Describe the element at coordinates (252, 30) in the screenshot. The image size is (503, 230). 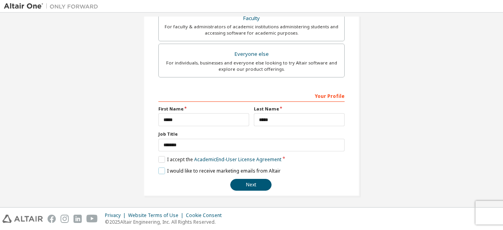
I see `div: For faculty & administrators of academic institutions administering students and accessing softwa...` at that location.